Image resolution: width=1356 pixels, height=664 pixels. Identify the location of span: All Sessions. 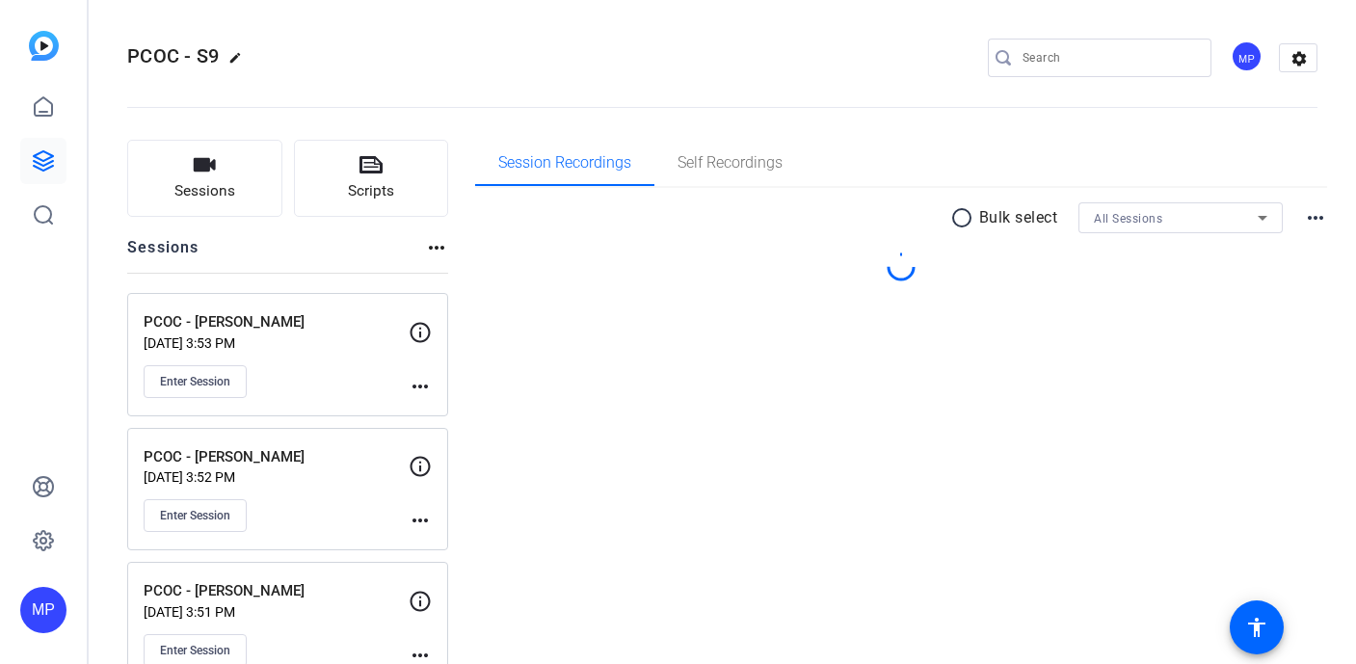
(1127, 219).